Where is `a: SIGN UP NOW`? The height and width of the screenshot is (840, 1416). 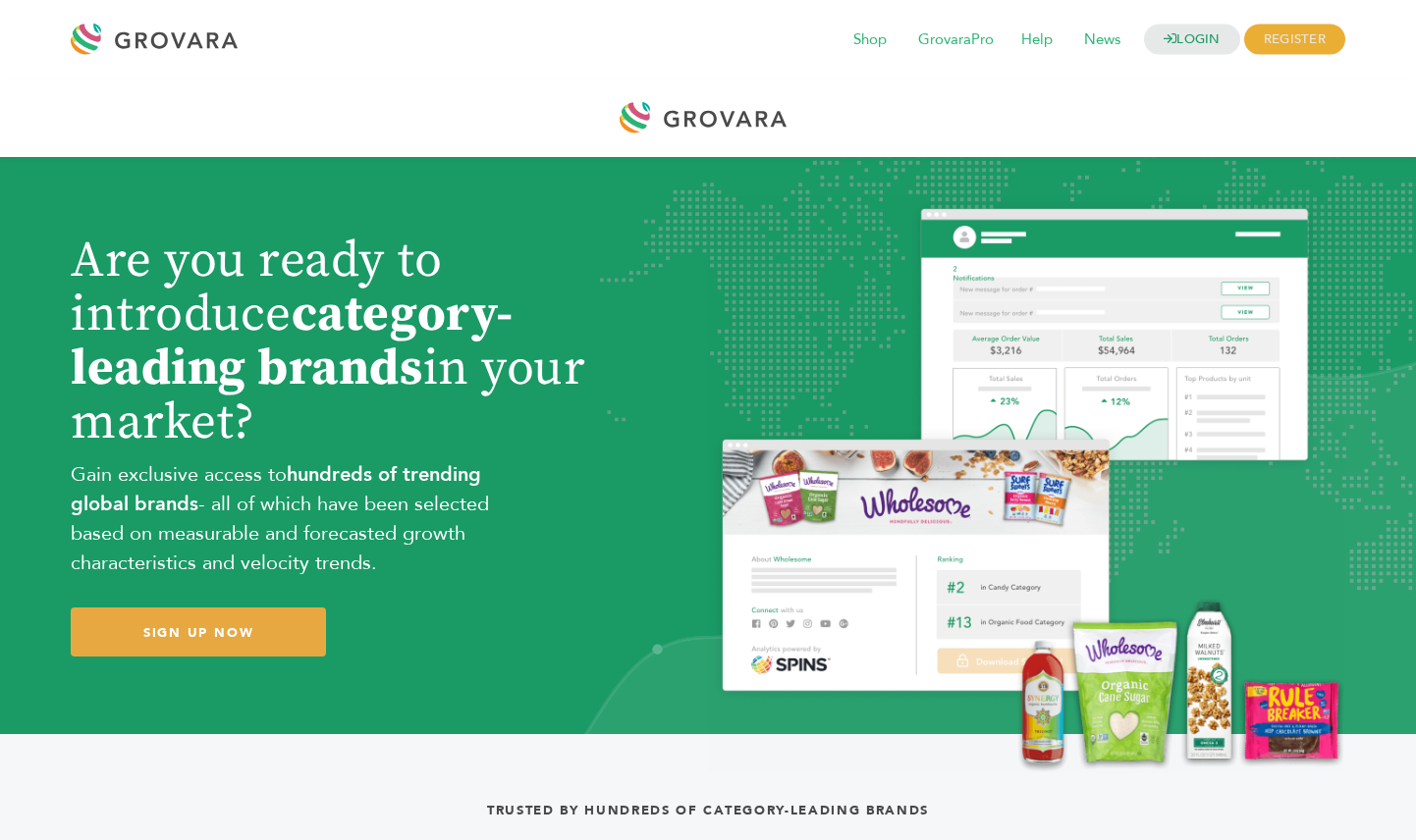 a: SIGN UP NOW is located at coordinates (199, 632).